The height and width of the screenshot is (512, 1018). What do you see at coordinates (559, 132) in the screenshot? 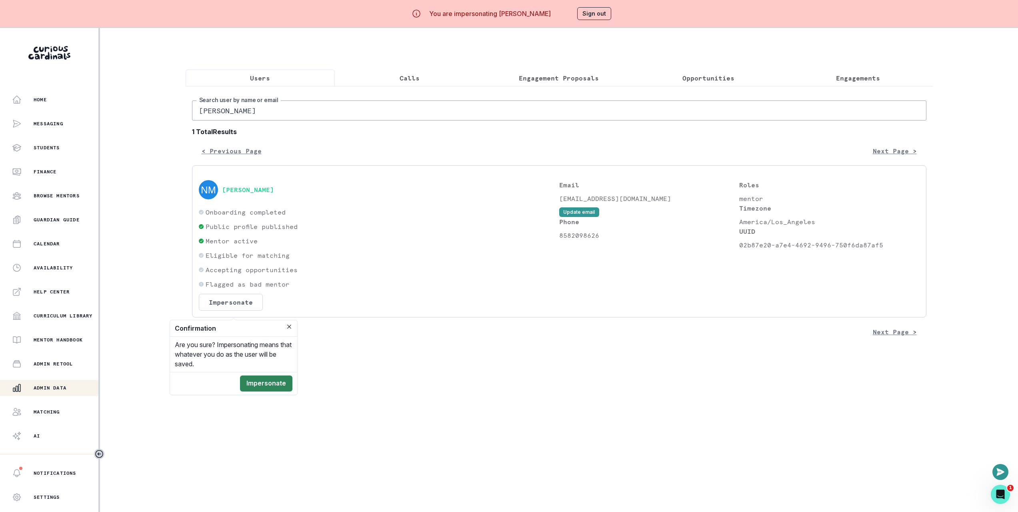
I see `b: 1 Total Results` at bounding box center [559, 132].